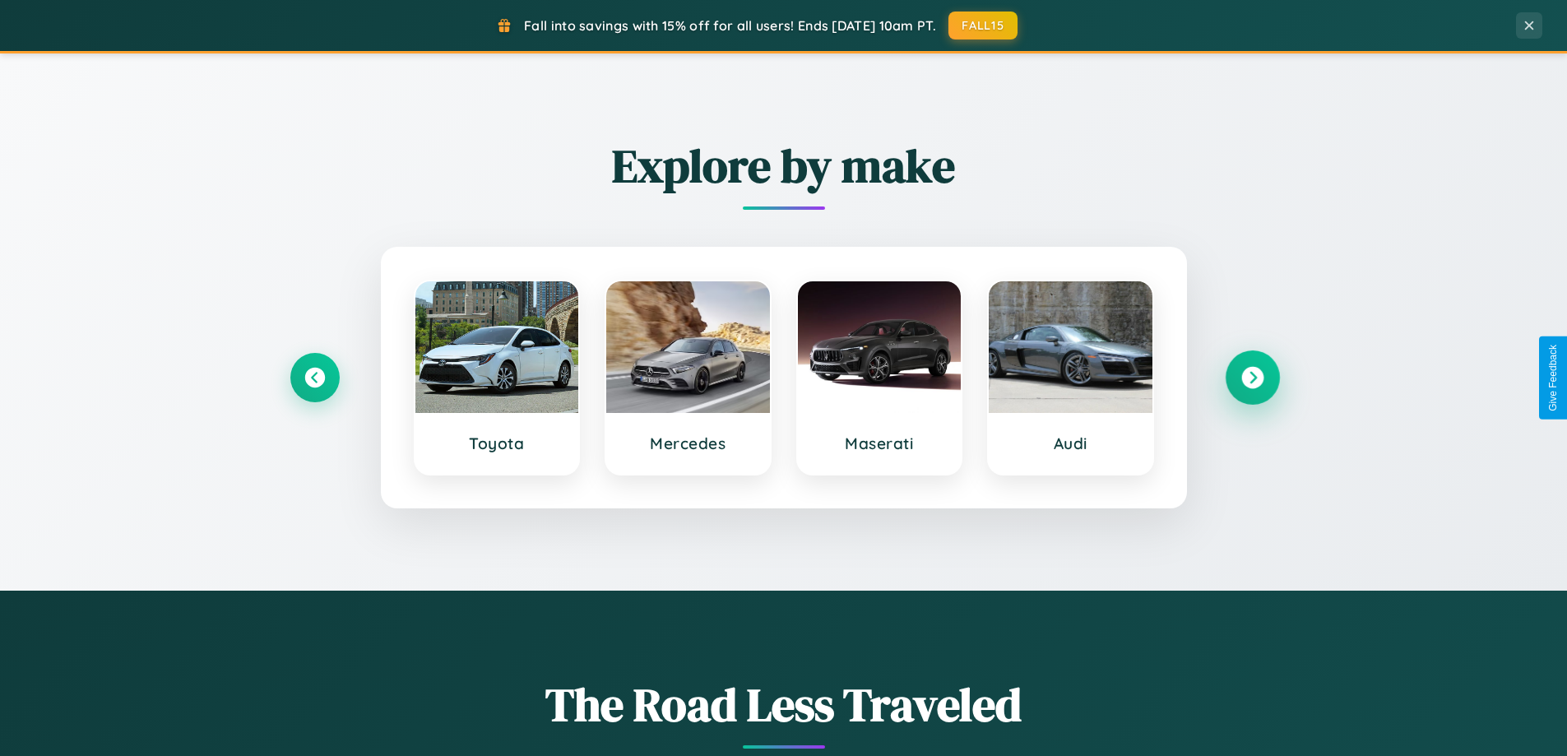 The height and width of the screenshot is (756, 1567). What do you see at coordinates (983, 25) in the screenshot?
I see `button: FALL15` at bounding box center [983, 25].